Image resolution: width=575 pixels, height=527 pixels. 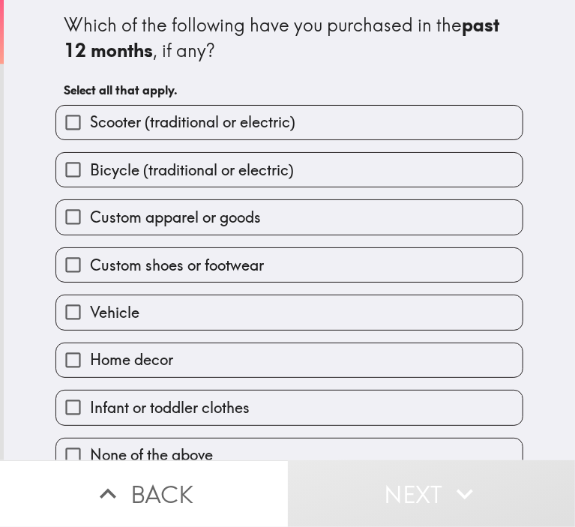 I want to click on button: Home decor, so click(x=289, y=360).